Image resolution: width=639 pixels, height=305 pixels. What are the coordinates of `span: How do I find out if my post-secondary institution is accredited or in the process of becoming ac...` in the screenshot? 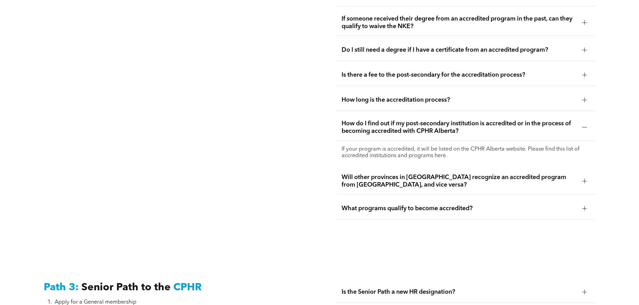 It's located at (459, 127).